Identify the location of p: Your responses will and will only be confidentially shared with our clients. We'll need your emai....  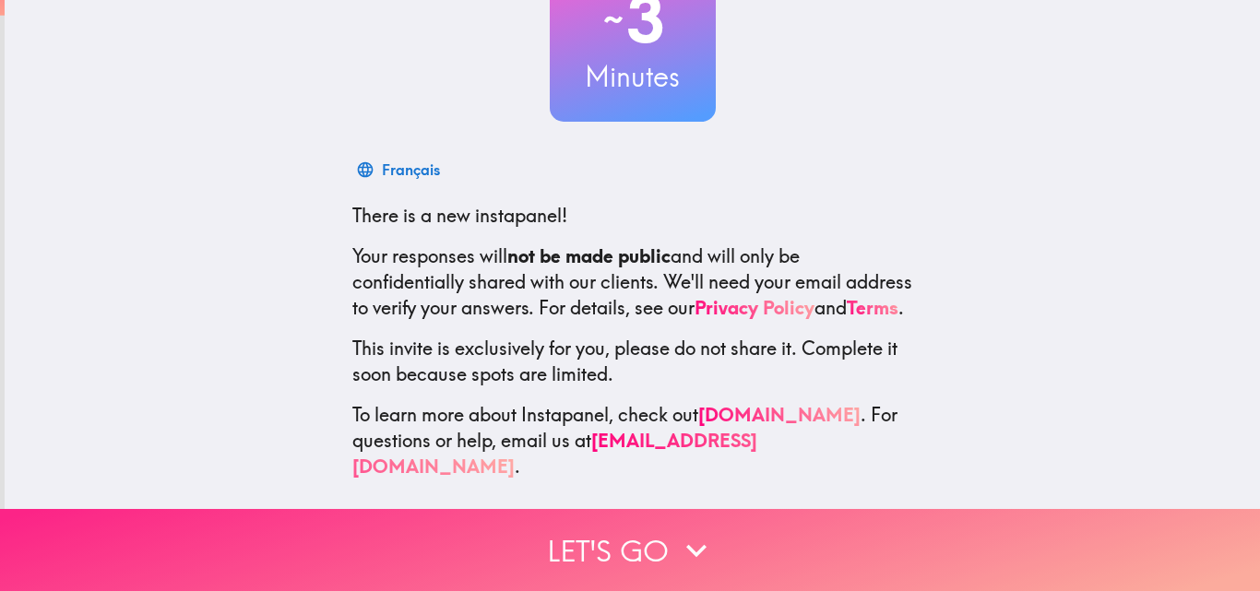
(633, 282).